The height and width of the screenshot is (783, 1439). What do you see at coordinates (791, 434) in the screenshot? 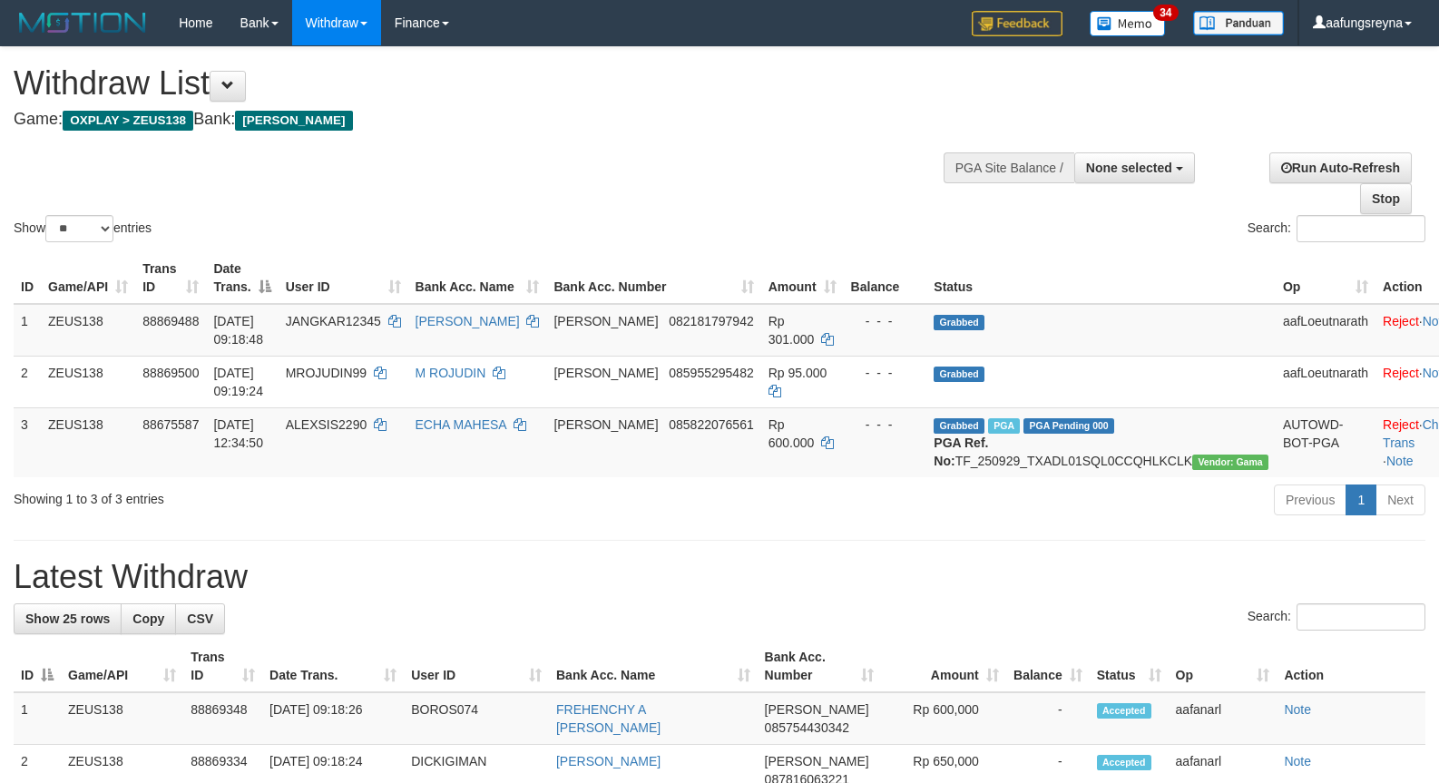
I see `span: Rp 600.000` at bounding box center [791, 434].